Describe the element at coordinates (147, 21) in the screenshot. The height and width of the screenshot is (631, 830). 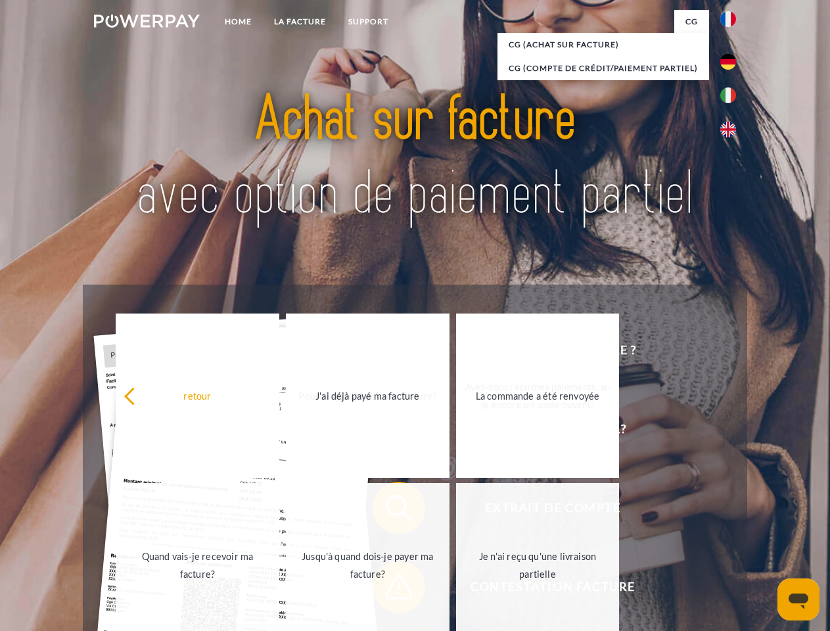
I see `img: logo-powerpay-white.svg` at that location.